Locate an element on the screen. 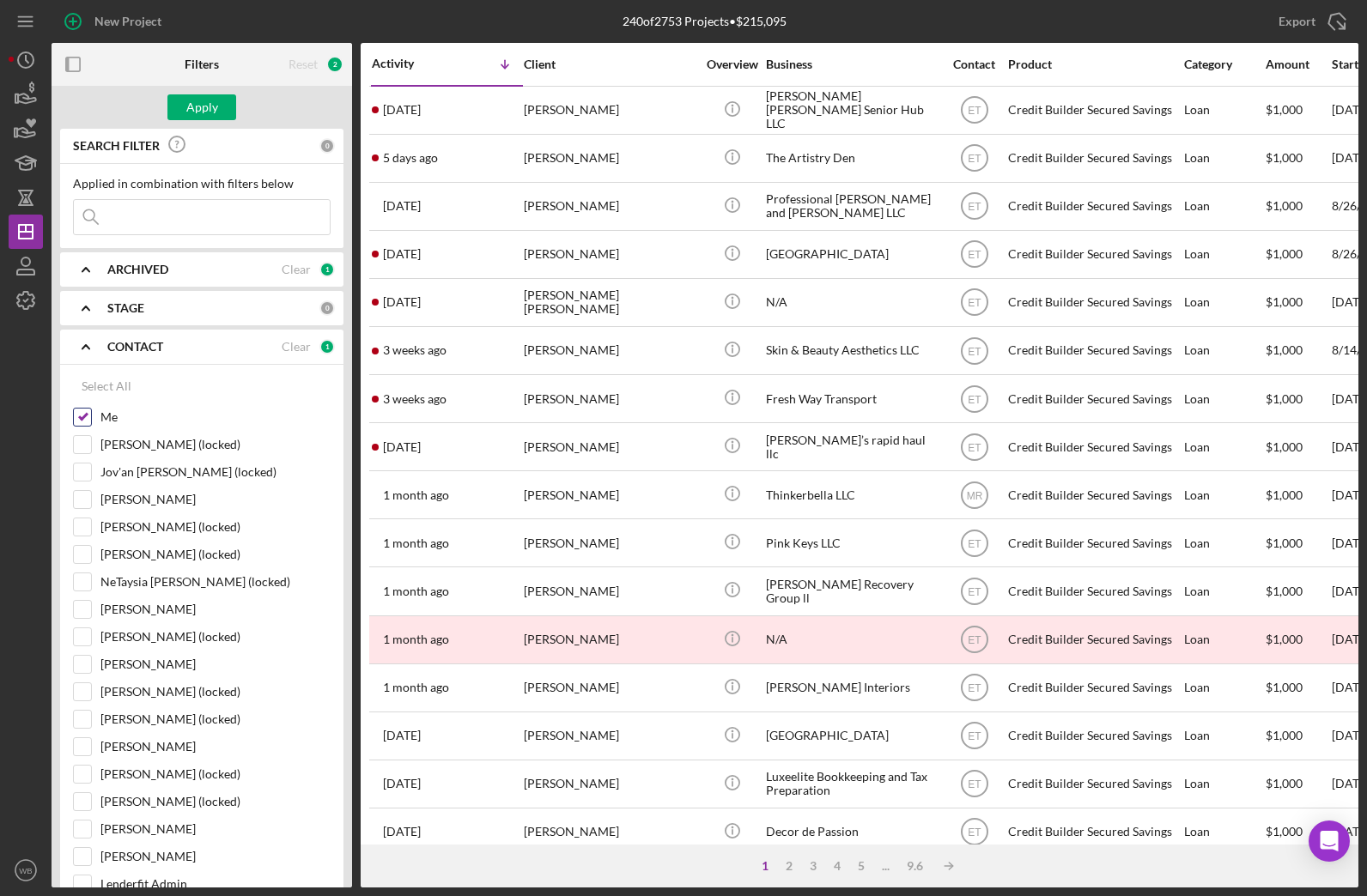 This screenshot has height=896, width=1367. time: 2025-07-09 17:00 is located at coordinates (402, 784).